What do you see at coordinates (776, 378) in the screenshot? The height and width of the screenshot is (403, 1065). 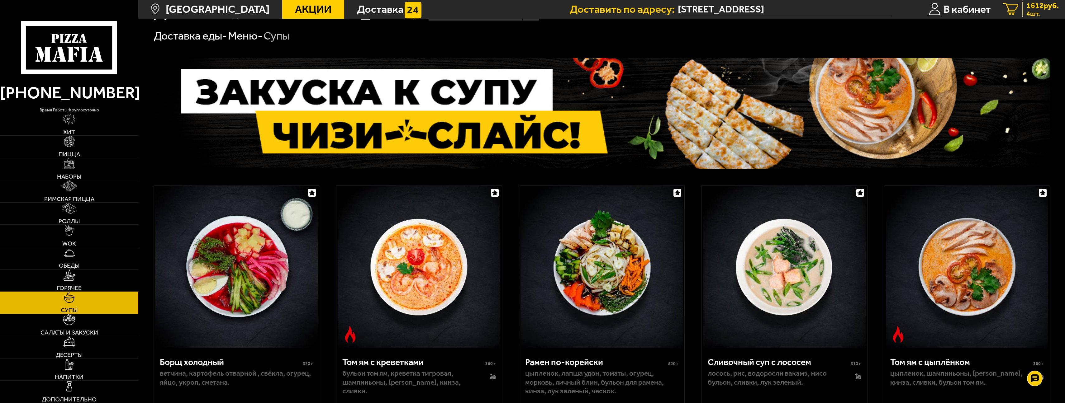 I see `p: лосось, рис, водоросли вакамэ, мисо бульон, сливки, лук зеленый.` at bounding box center [776, 378].